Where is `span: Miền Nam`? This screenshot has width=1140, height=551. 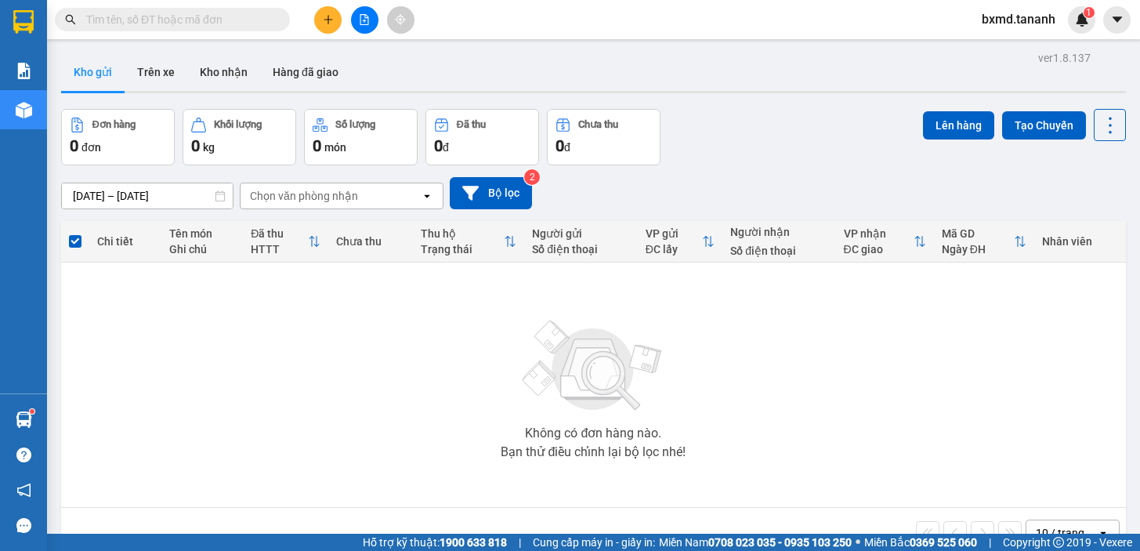 span: Miền Nam is located at coordinates (755, 542).